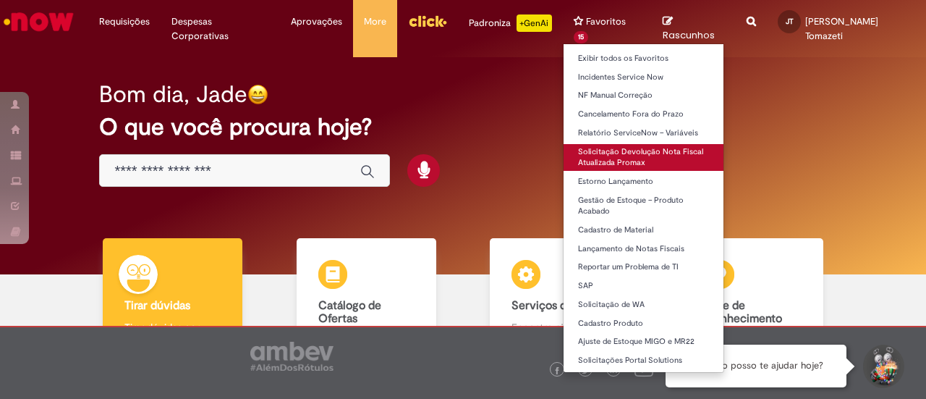  Describe the element at coordinates (316, 22) in the screenshot. I see `span: Aprovações` at that location.